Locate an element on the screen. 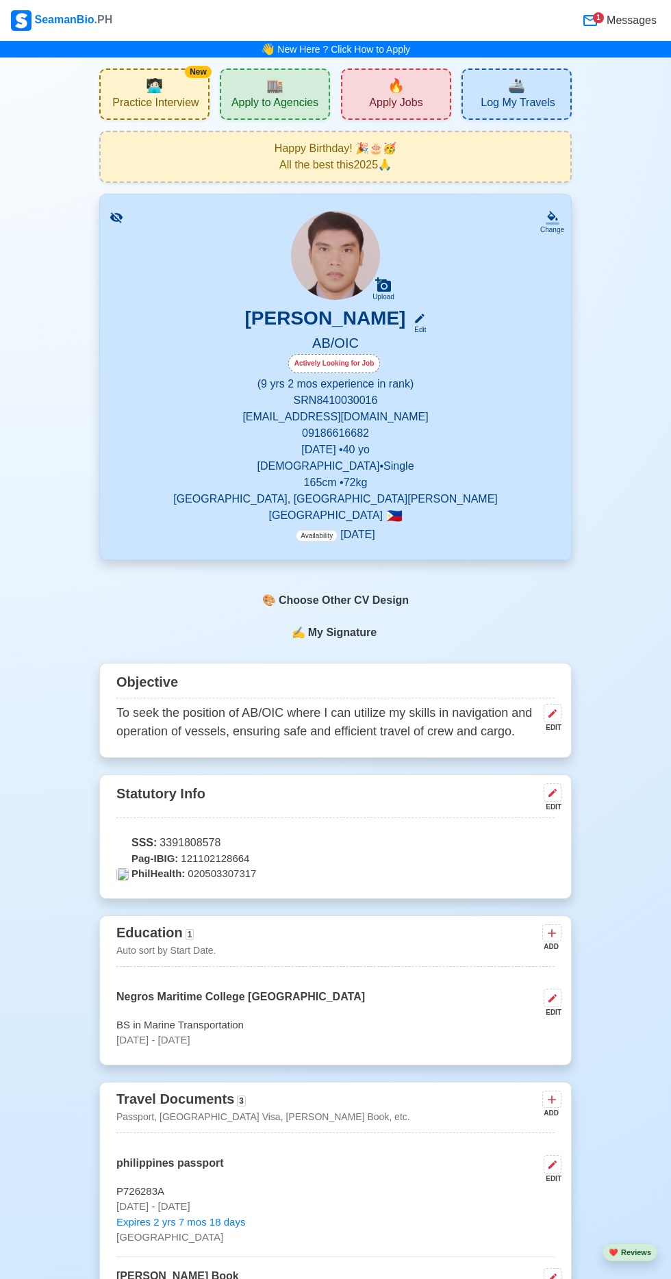  p: philippines passport is located at coordinates (170, 1170).